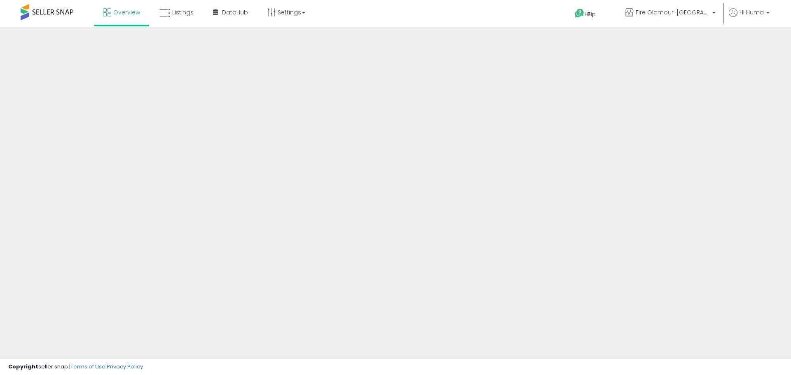  What do you see at coordinates (580, 13) in the screenshot?
I see `i: Get Help` at bounding box center [580, 13].